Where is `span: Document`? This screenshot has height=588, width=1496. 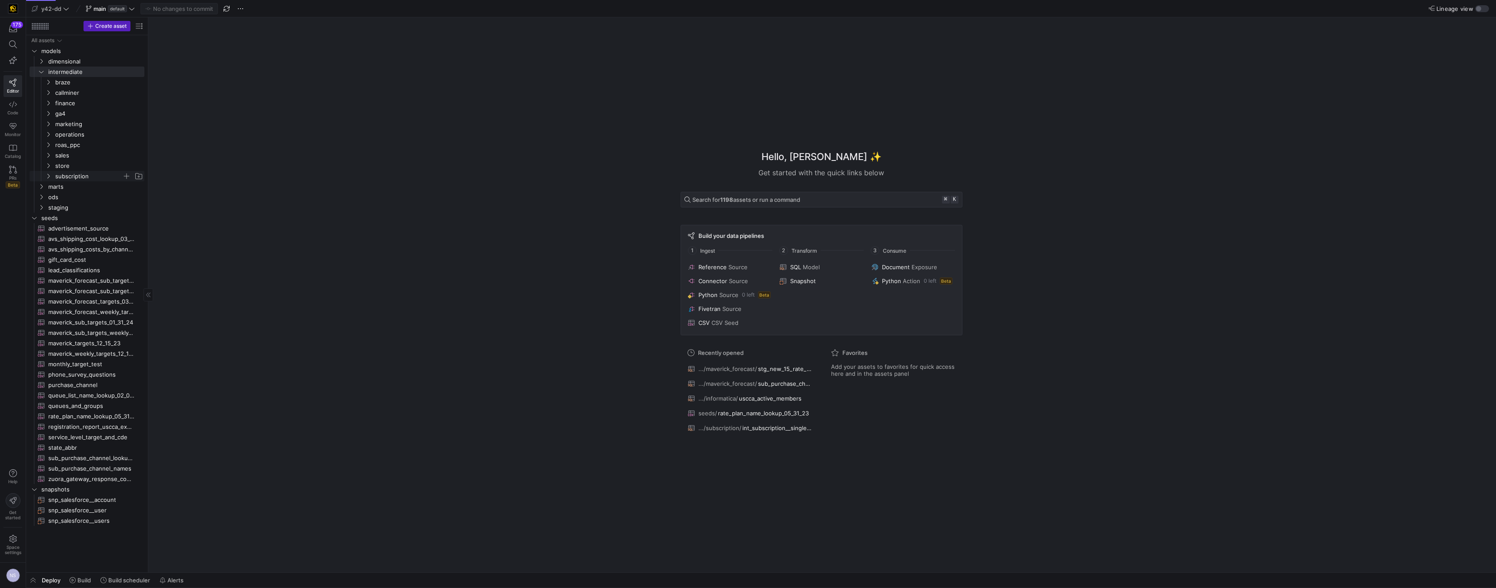
span: Document is located at coordinates (896, 267).